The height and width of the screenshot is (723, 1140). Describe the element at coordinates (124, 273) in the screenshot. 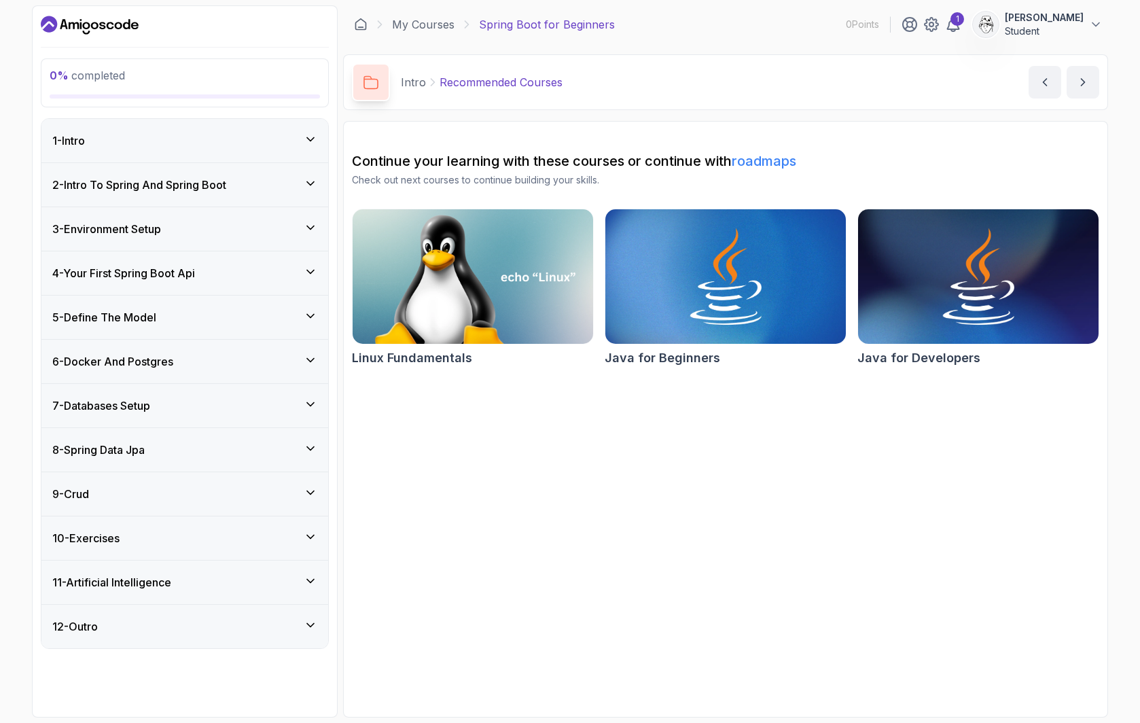

I see `h3: 4 - Your First Spring Boot Api` at that location.